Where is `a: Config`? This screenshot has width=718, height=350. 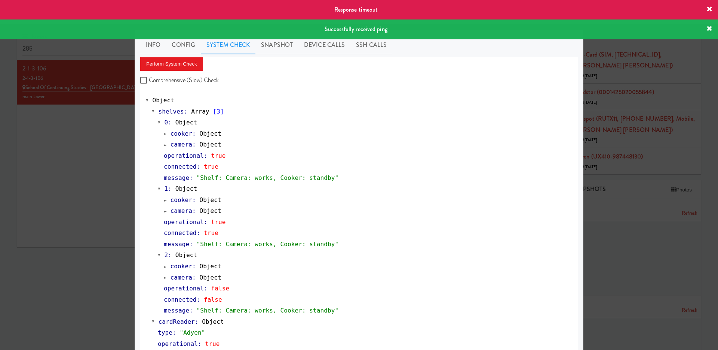
a: Config is located at coordinates (183, 45).